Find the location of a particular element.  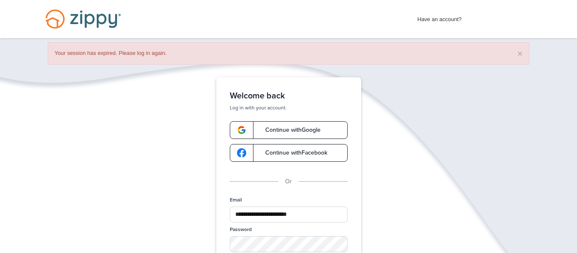

span: Continue with Facebook is located at coordinates (292, 153).